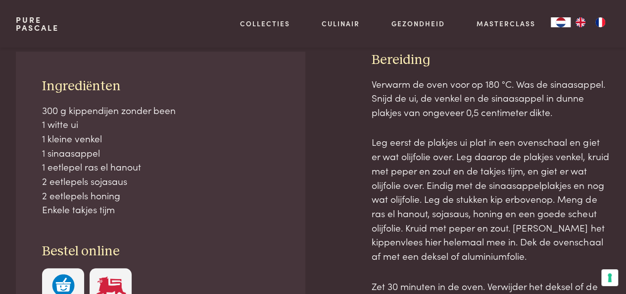 This screenshot has width=626, height=294. What do you see at coordinates (581, 22) in the screenshot?
I see `aside: Language selected: Nederlands` at bounding box center [581, 22].